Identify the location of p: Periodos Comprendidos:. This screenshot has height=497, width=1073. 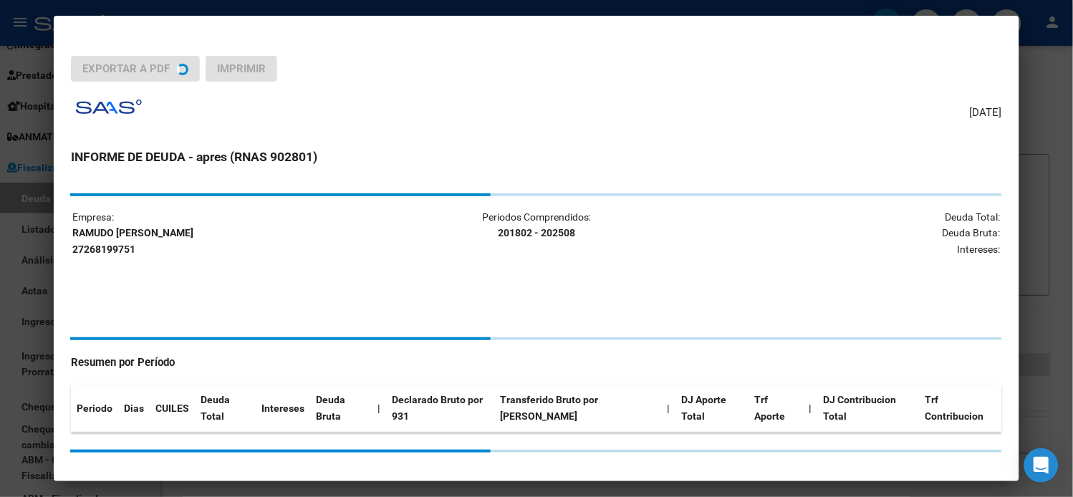
(536, 226).